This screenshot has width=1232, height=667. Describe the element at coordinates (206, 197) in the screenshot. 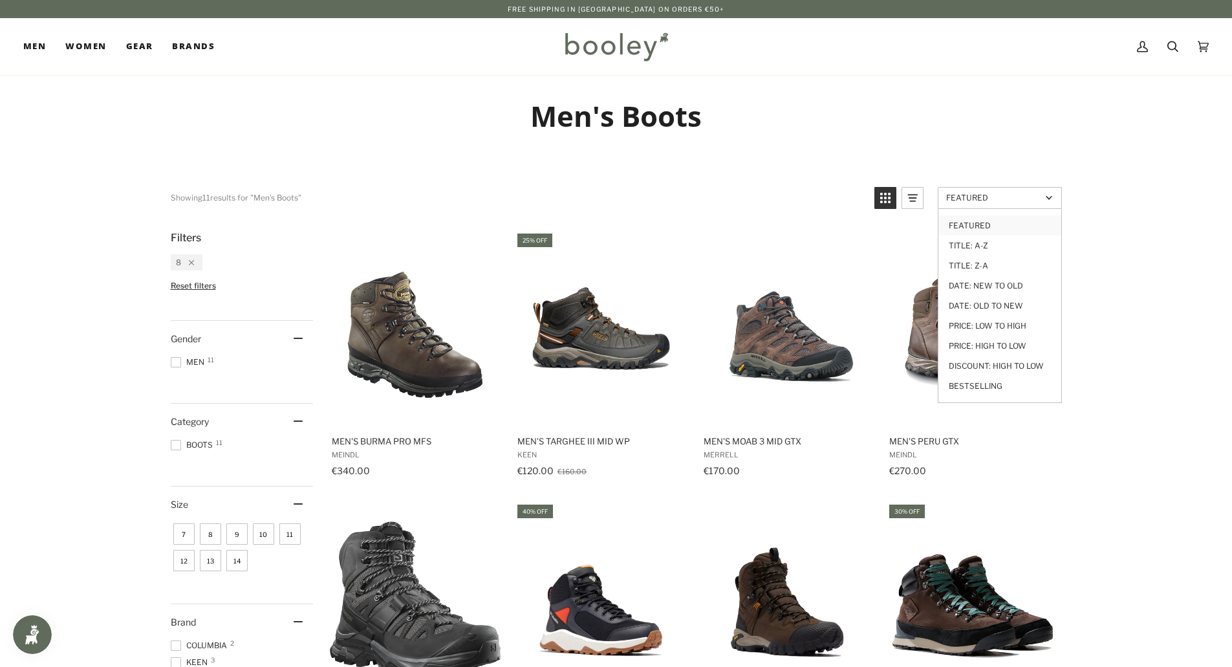

I see `b: 11` at that location.